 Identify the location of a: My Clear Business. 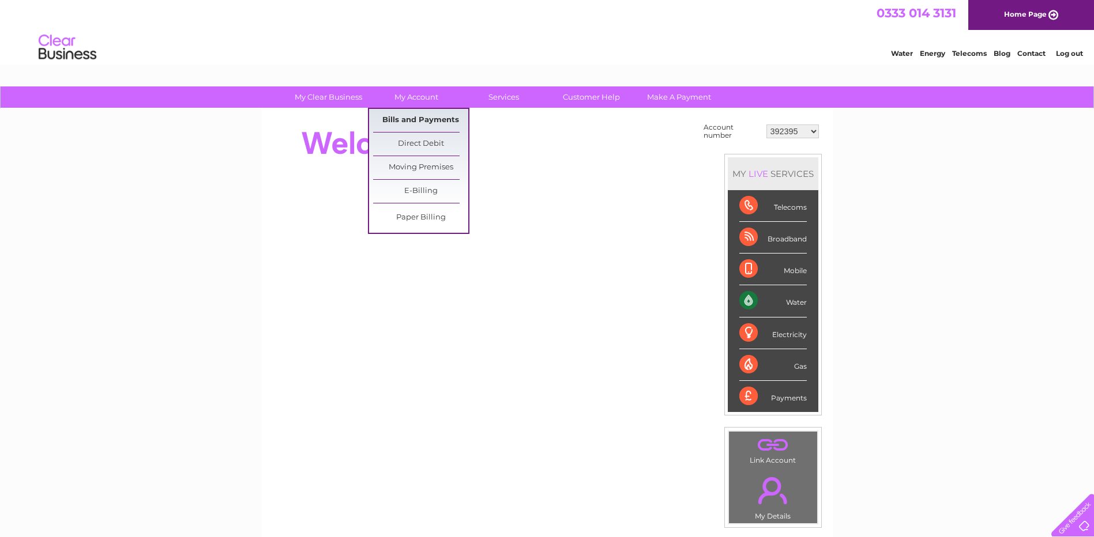
(328, 97).